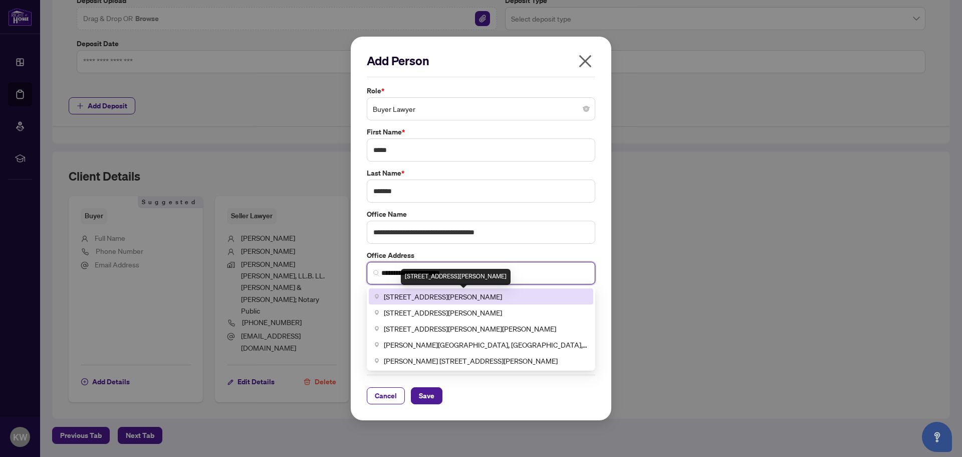 Image resolution: width=962 pixels, height=457 pixels. What do you see at coordinates (481, 214) in the screenshot?
I see `label: Office Name` at bounding box center [481, 214].